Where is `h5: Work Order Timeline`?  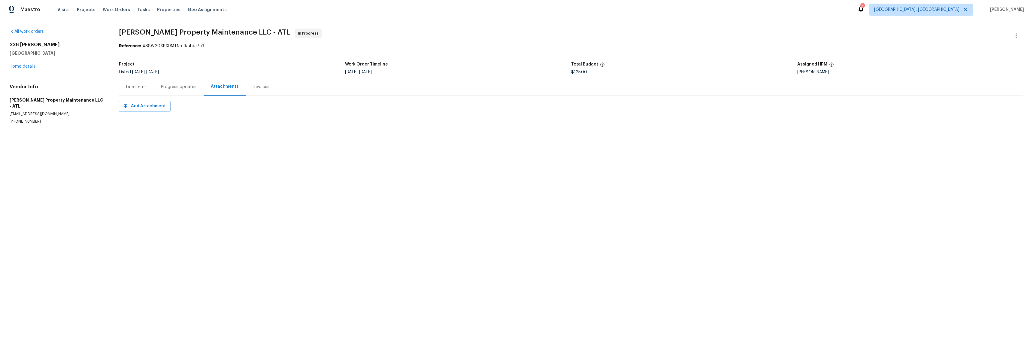 h5: Work Order Timeline is located at coordinates (366, 64).